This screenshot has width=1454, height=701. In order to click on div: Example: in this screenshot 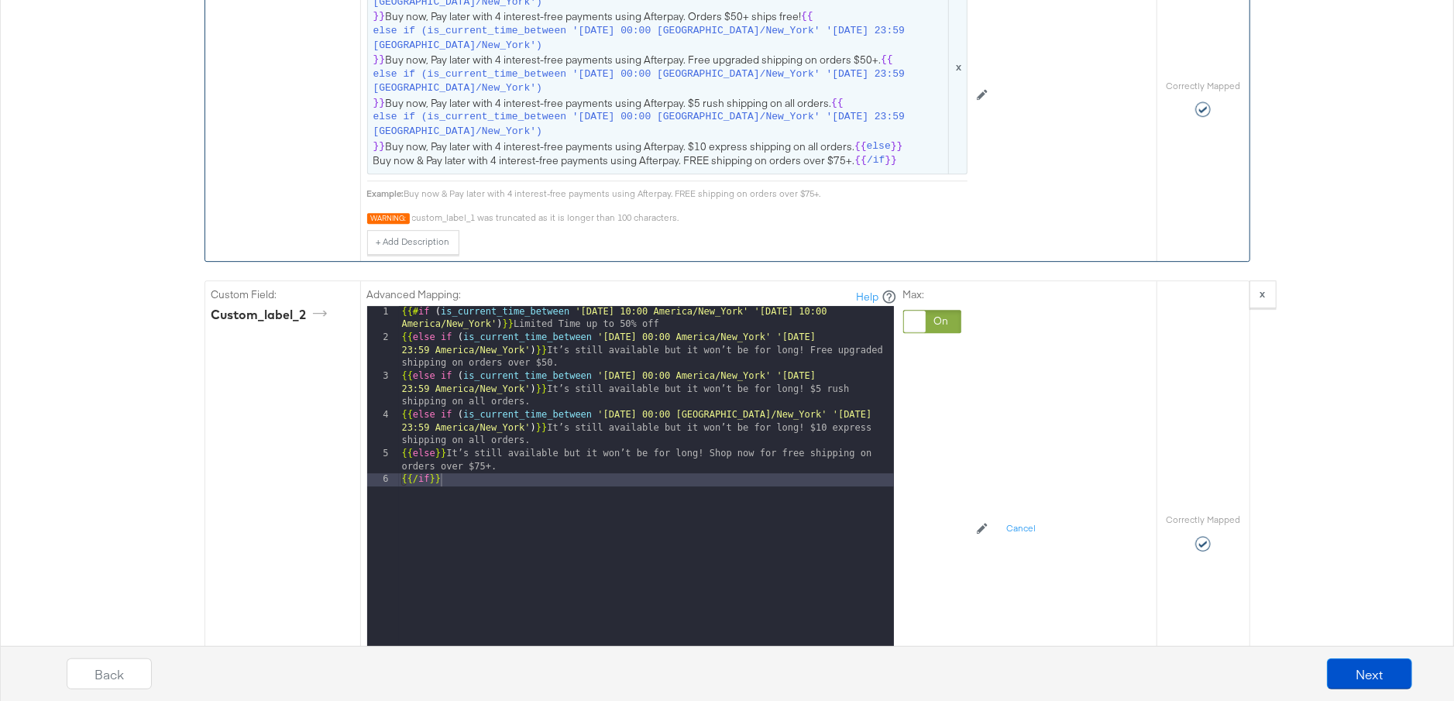, I will do `click(386, 194)`.